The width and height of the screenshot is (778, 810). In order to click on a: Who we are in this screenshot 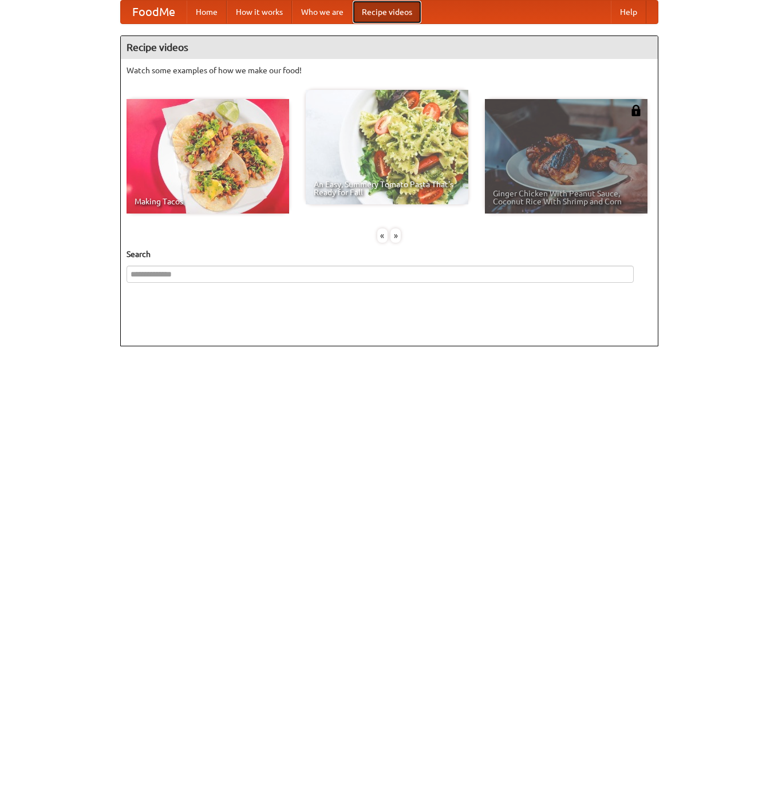, I will do `click(322, 12)`.